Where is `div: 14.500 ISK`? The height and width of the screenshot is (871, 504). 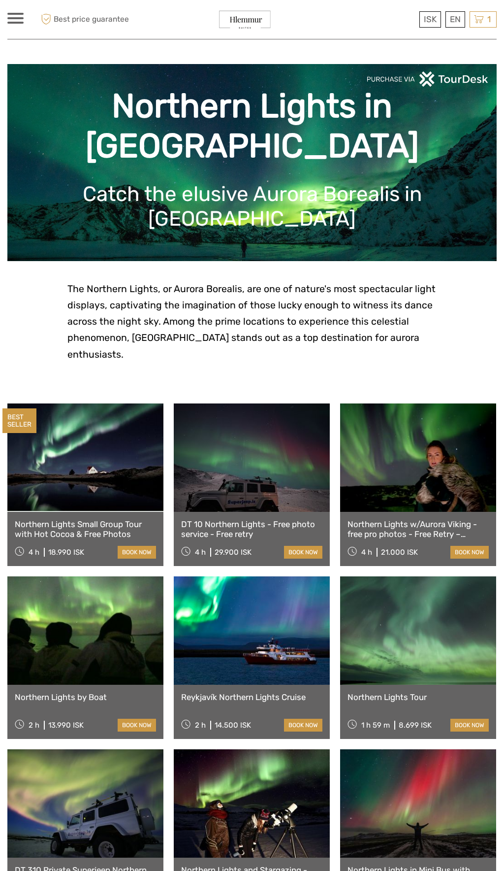 div: 14.500 ISK is located at coordinates (233, 725).